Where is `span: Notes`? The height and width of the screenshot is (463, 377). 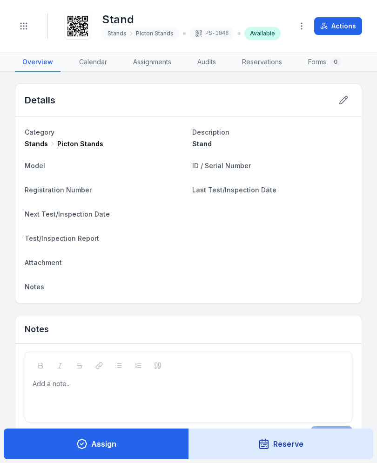
span: Notes is located at coordinates (34, 286).